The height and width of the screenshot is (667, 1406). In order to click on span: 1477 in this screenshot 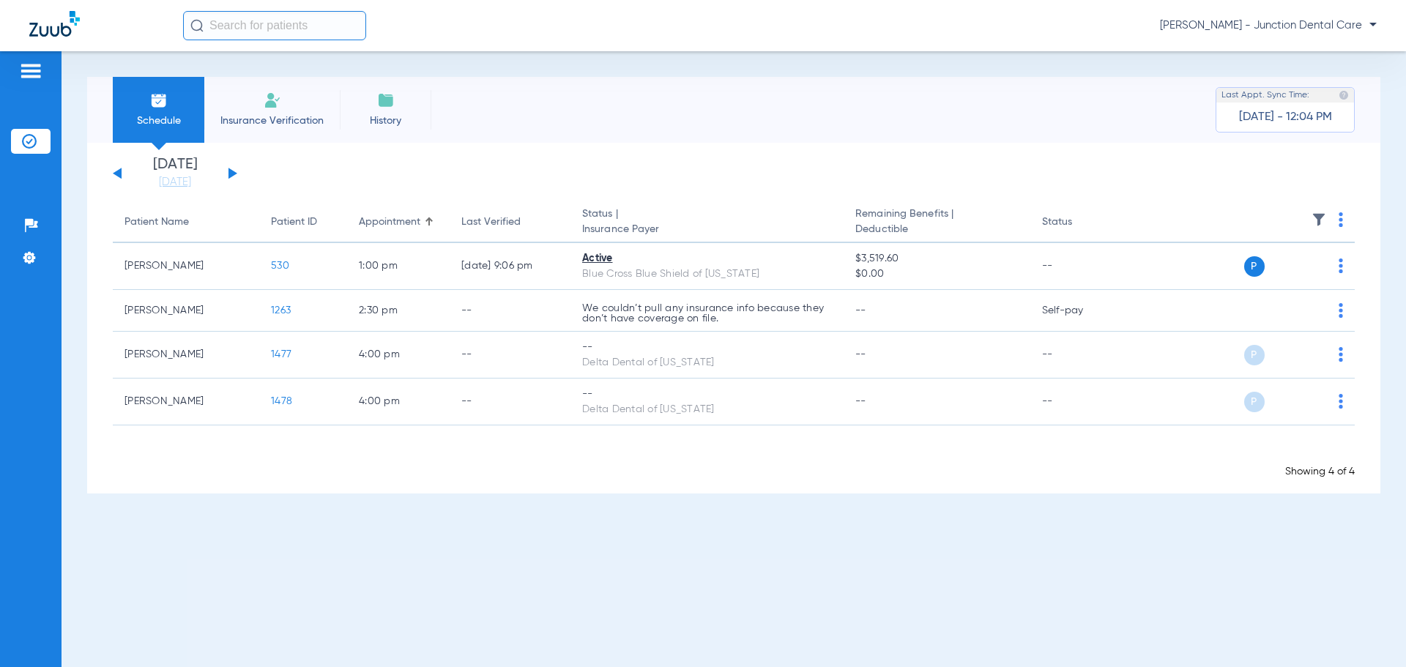, I will do `click(281, 354)`.